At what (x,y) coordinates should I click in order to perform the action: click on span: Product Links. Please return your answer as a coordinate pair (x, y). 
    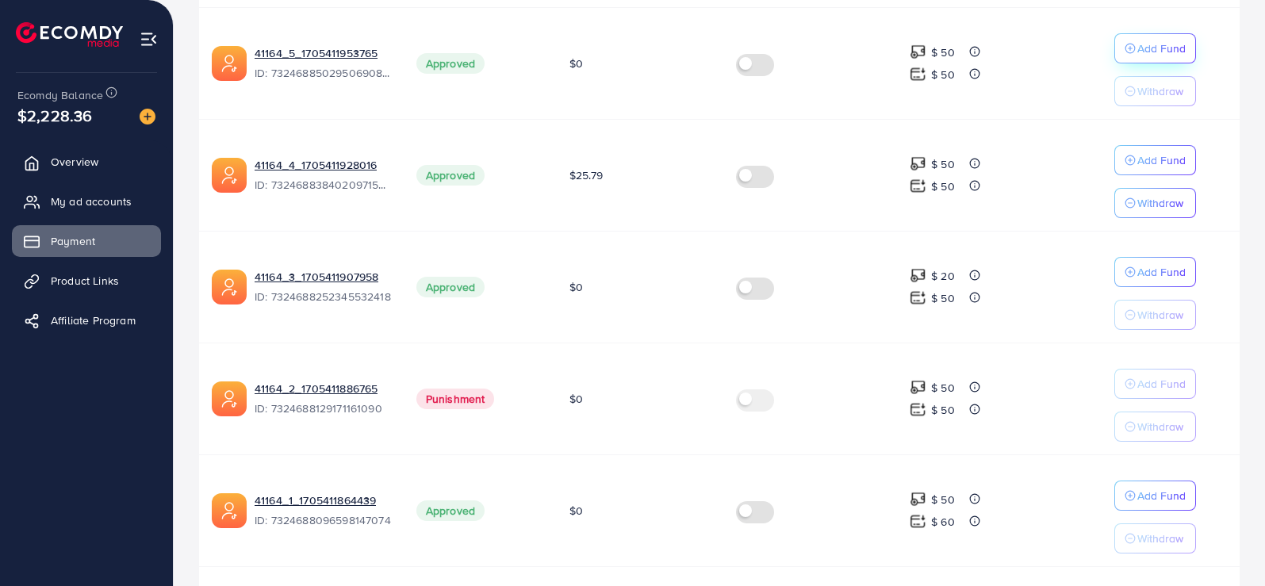
    Looking at the image, I should click on (85, 281).